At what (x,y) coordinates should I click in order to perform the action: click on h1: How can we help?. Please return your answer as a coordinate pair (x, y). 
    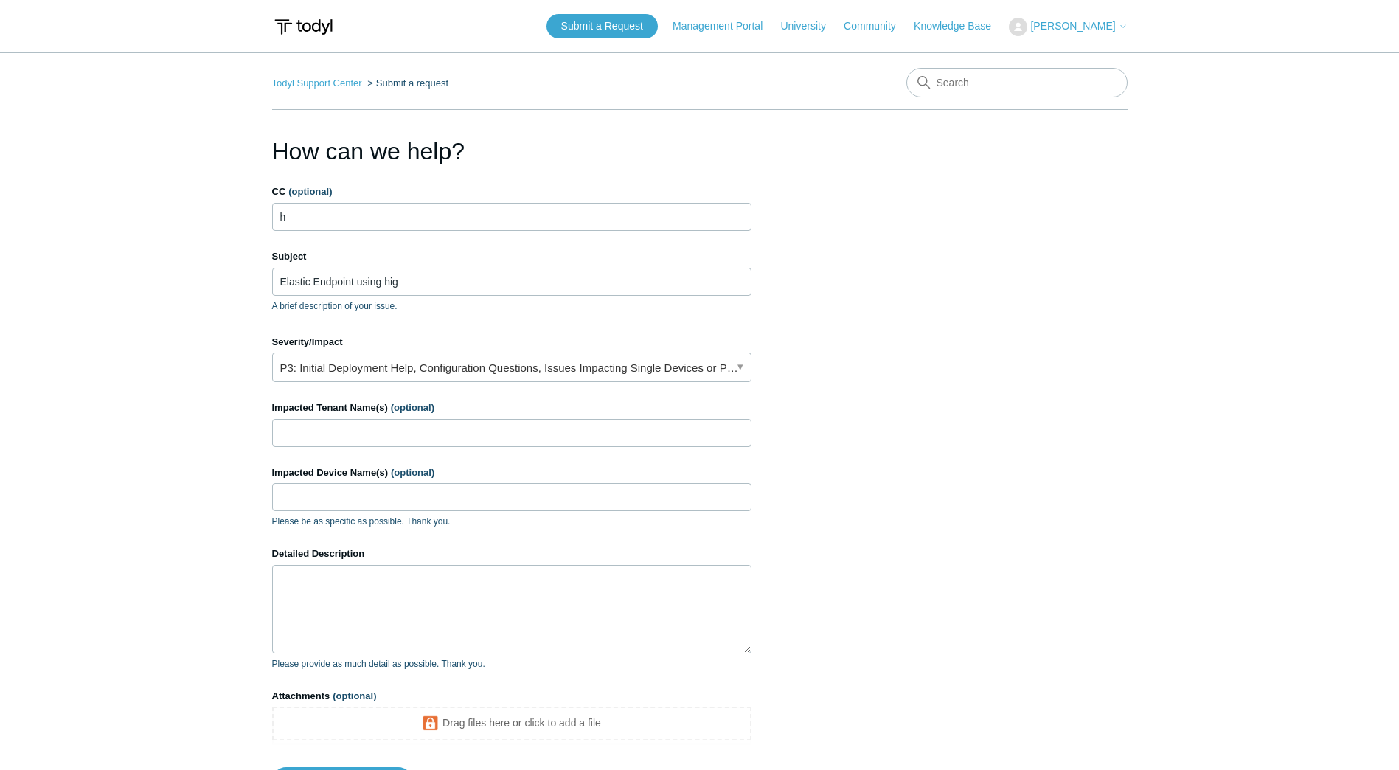
    Looking at the image, I should click on (512, 151).